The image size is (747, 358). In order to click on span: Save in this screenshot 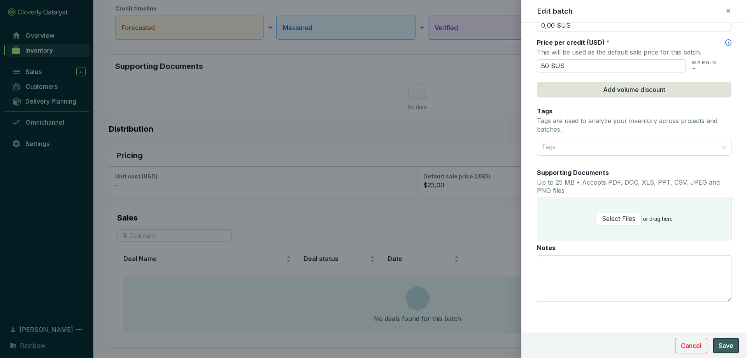, I will do `click(726, 345)`.